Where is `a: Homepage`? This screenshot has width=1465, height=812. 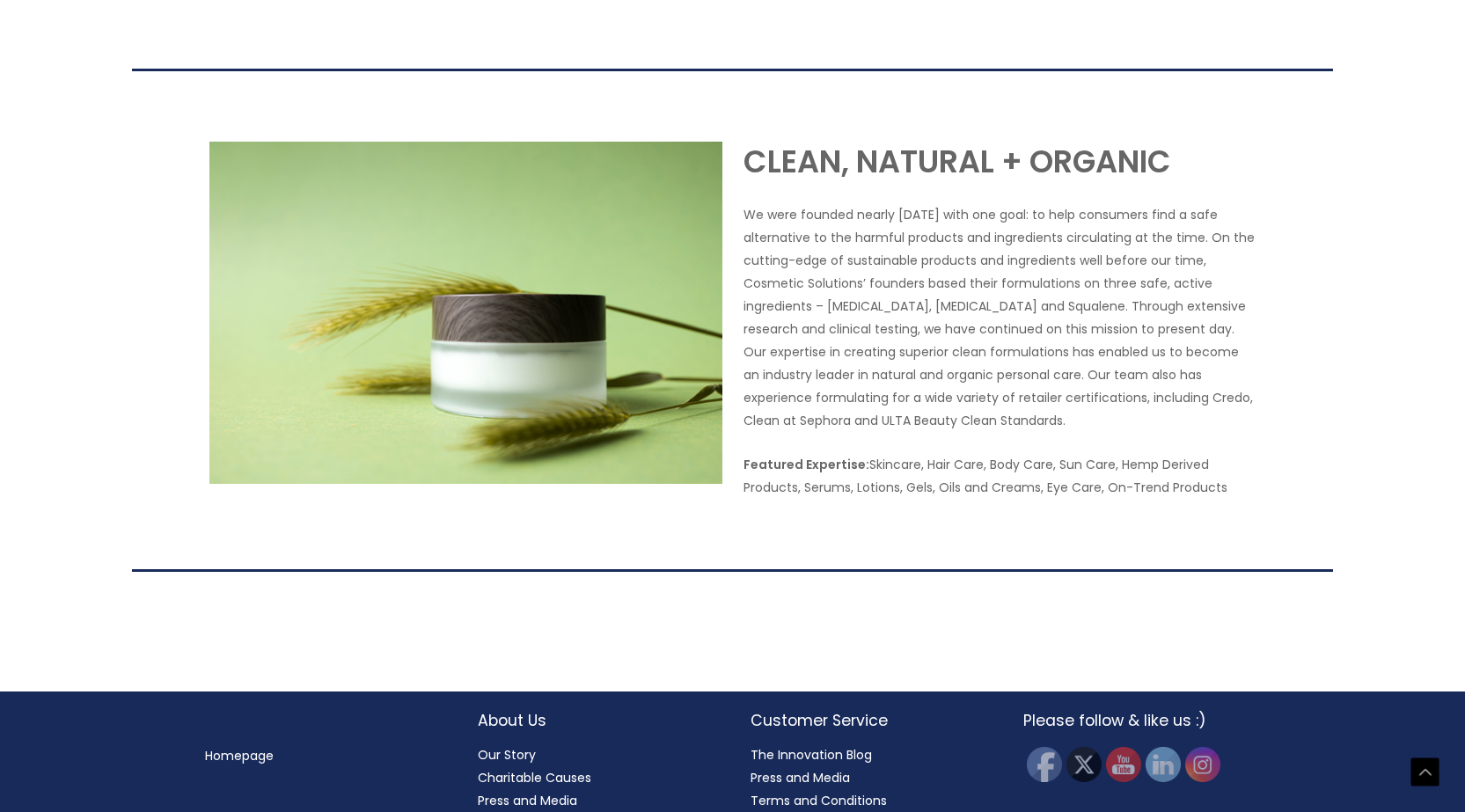 a: Homepage is located at coordinates (240, 756).